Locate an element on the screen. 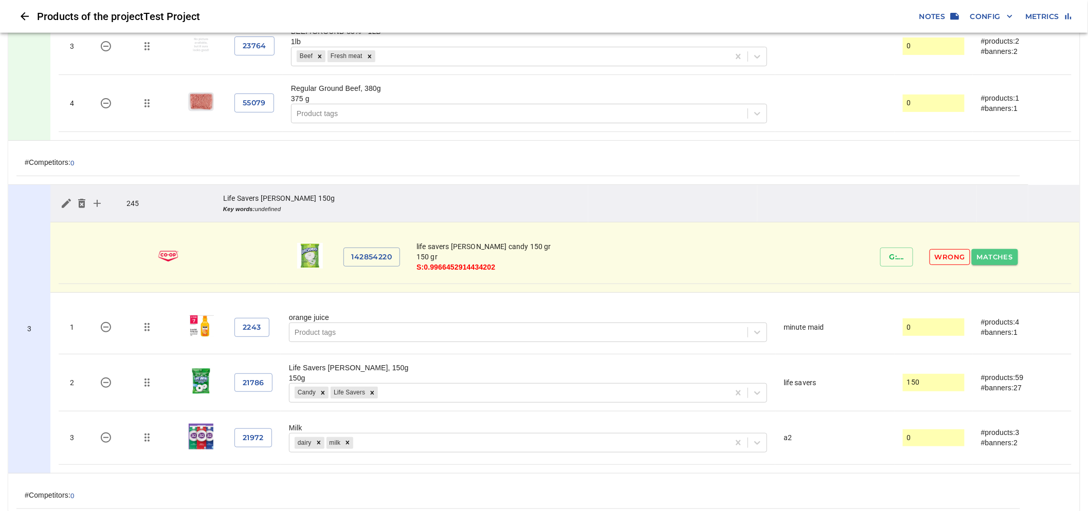 Image resolution: width=1088 pixels, height=511 pixels. div: Milk is located at coordinates (528, 428).